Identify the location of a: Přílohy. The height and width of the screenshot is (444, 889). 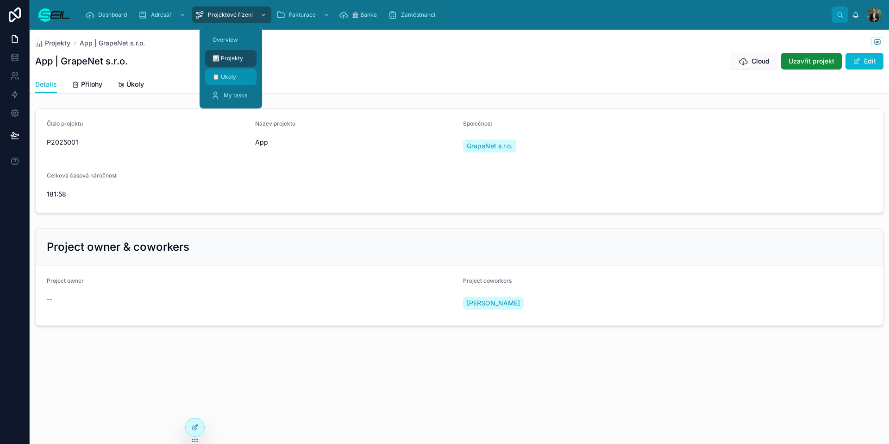
(87, 85).